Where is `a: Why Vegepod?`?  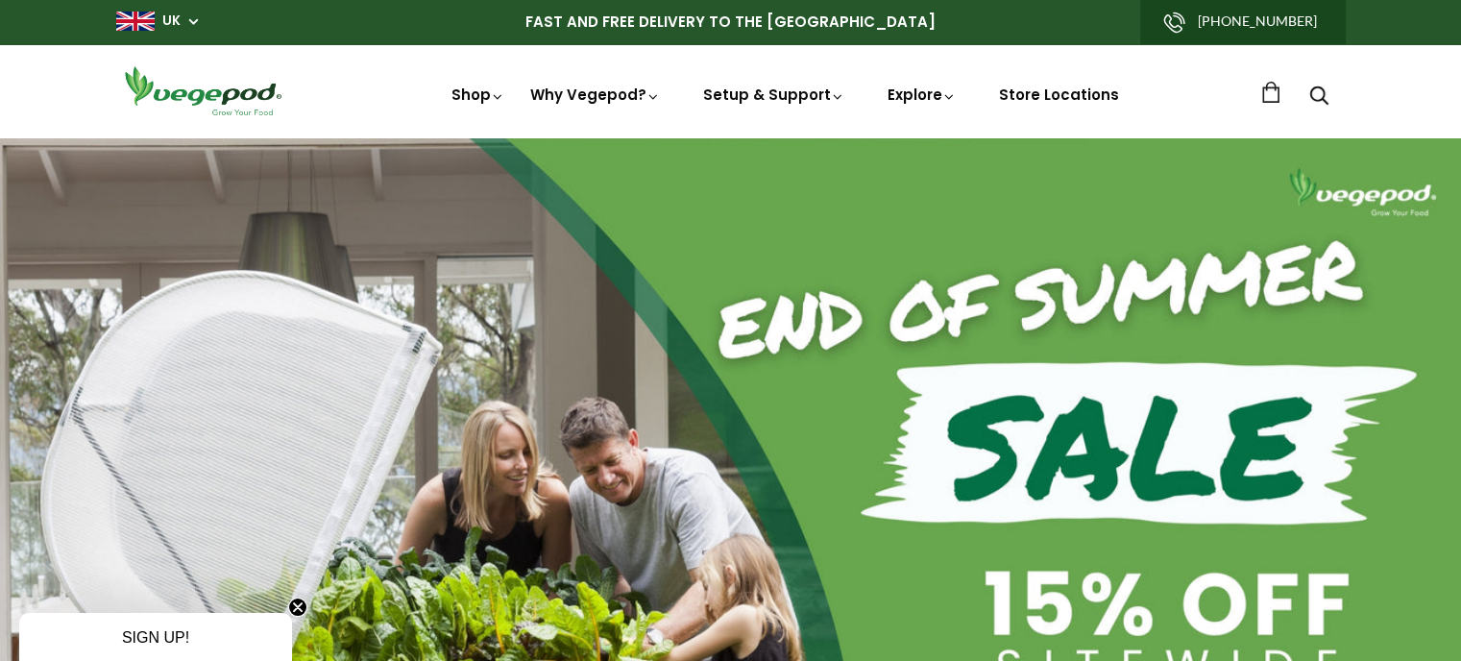 a: Why Vegepod? is located at coordinates (595, 94).